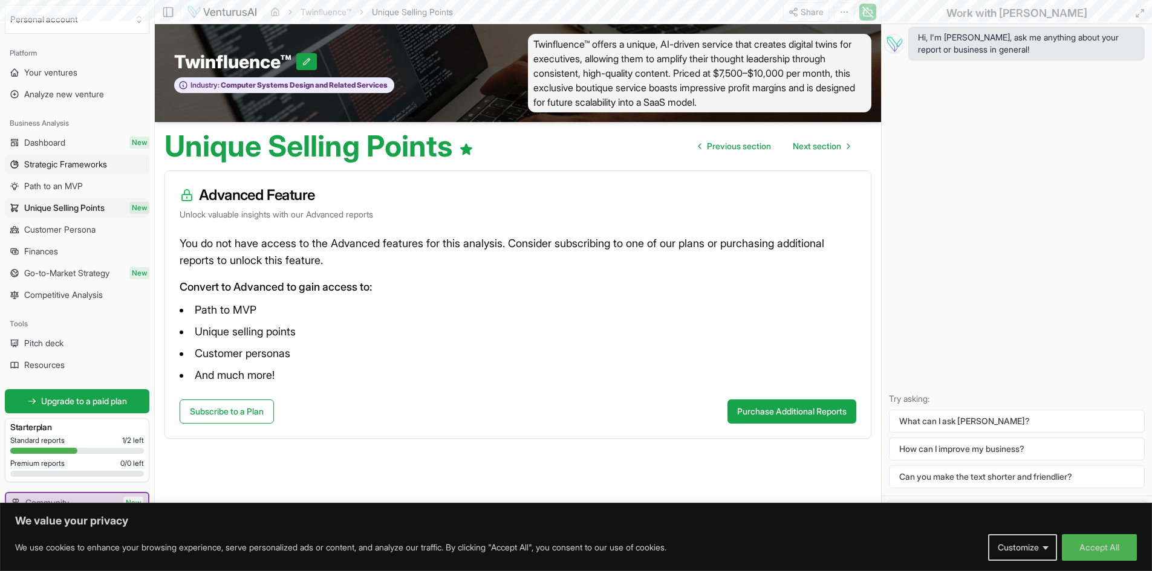  Describe the element at coordinates (575, 521) in the screenshot. I see `p: We value your privacy` at that location.